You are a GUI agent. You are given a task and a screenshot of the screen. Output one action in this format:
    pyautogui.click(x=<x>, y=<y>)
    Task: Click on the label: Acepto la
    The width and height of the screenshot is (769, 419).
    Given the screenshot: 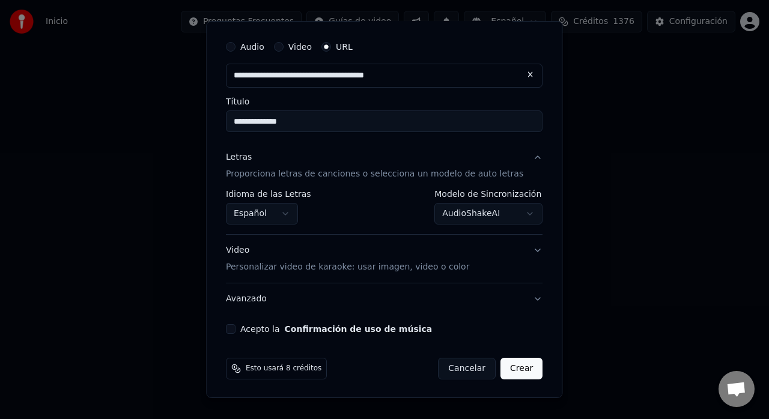 What is the action you would take?
    pyautogui.click(x=336, y=329)
    